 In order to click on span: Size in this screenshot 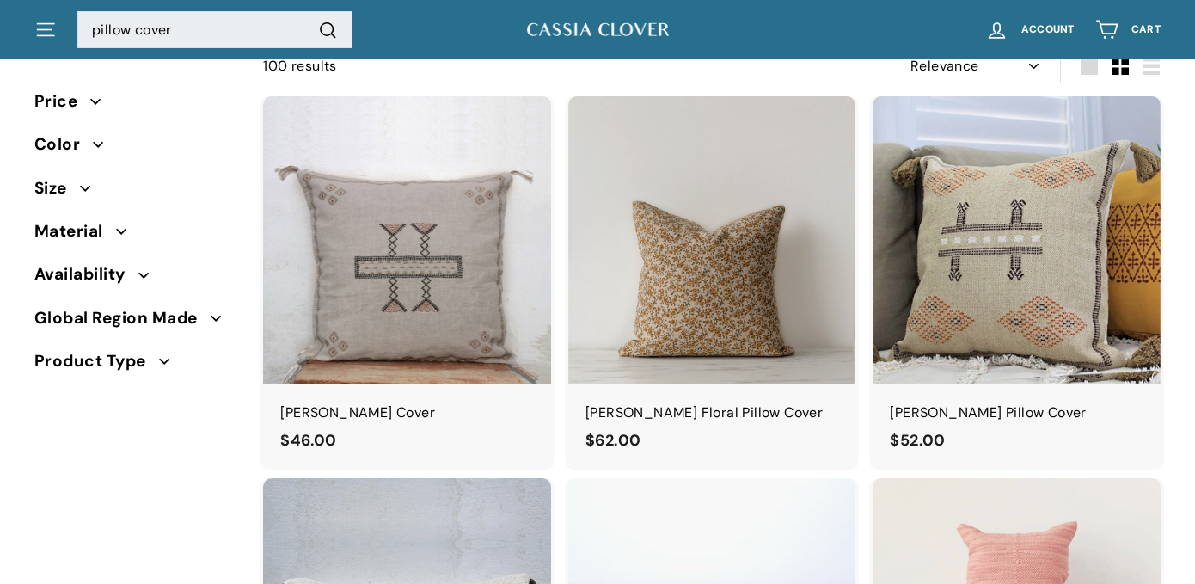, I will do `click(57, 188)`.